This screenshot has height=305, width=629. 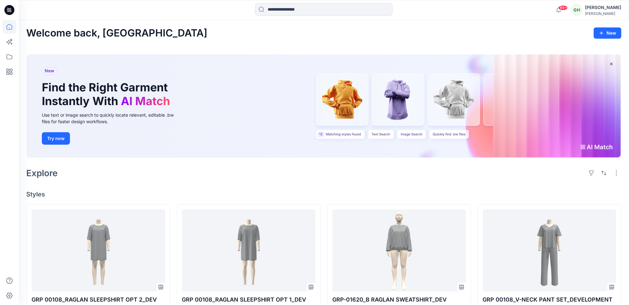 I want to click on span: AI Match, so click(x=145, y=101).